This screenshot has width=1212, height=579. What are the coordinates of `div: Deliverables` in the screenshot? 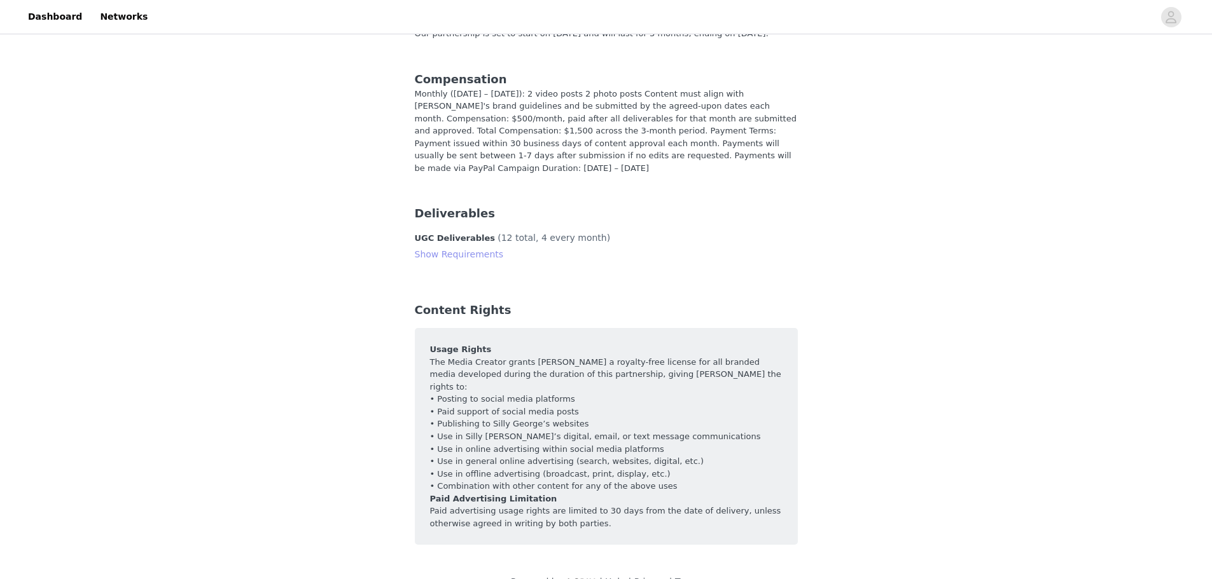 It's located at (606, 213).